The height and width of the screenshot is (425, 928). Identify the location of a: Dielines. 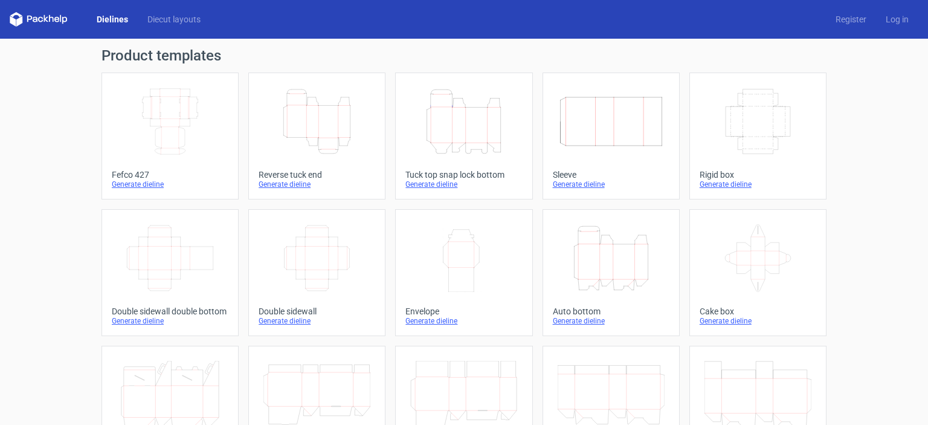
(112, 19).